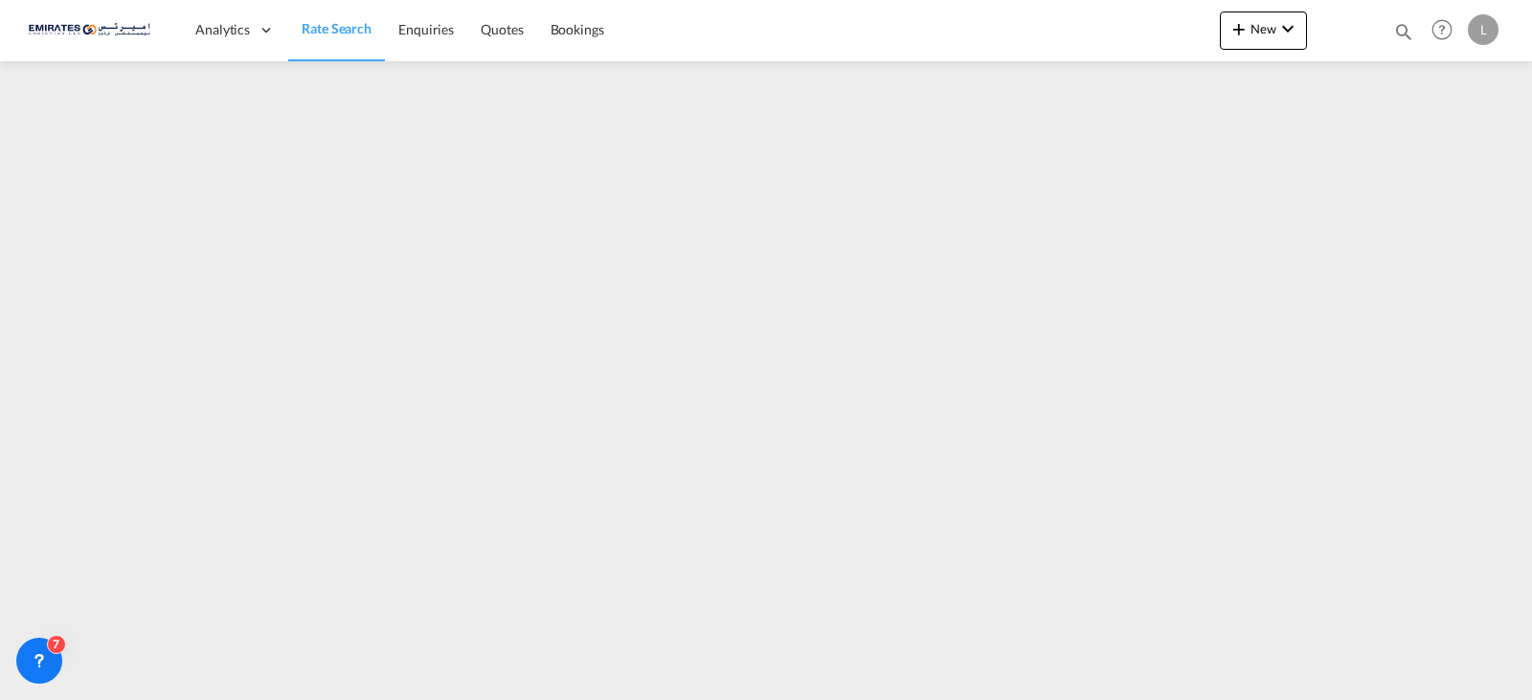  I want to click on span: Analytics, so click(222, 30).